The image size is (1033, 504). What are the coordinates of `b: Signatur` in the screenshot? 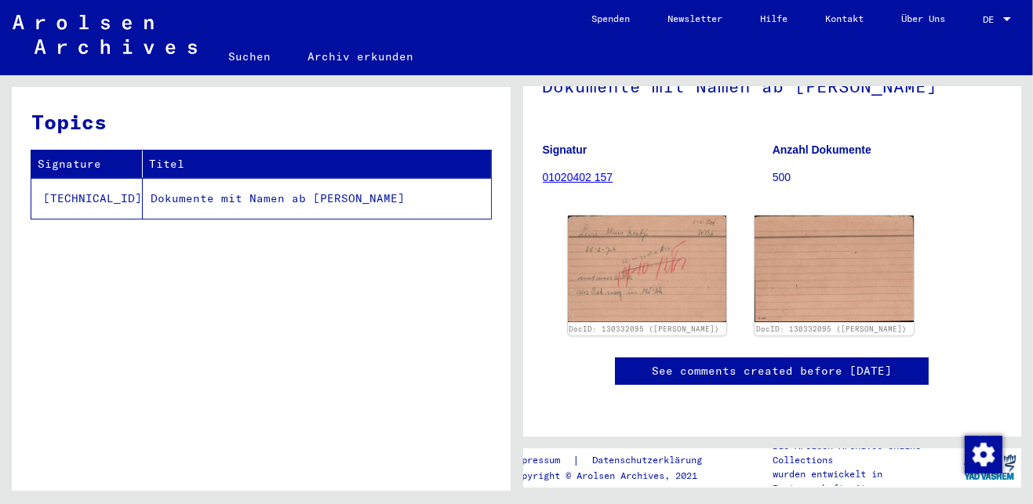 It's located at (565, 150).